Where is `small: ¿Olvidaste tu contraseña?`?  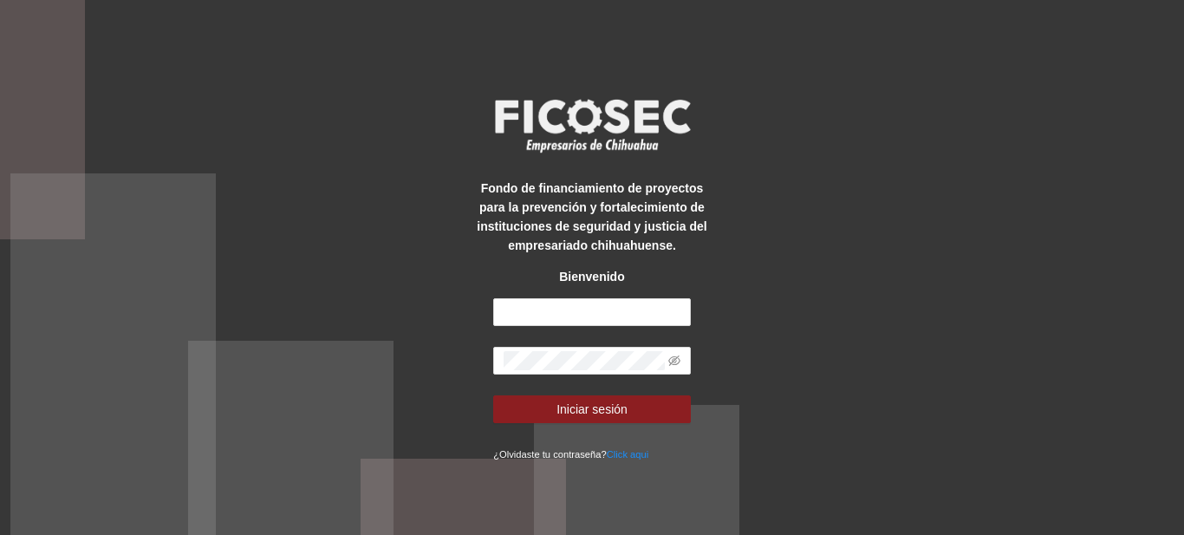 small: ¿Olvidaste tu contraseña? is located at coordinates (571, 454).